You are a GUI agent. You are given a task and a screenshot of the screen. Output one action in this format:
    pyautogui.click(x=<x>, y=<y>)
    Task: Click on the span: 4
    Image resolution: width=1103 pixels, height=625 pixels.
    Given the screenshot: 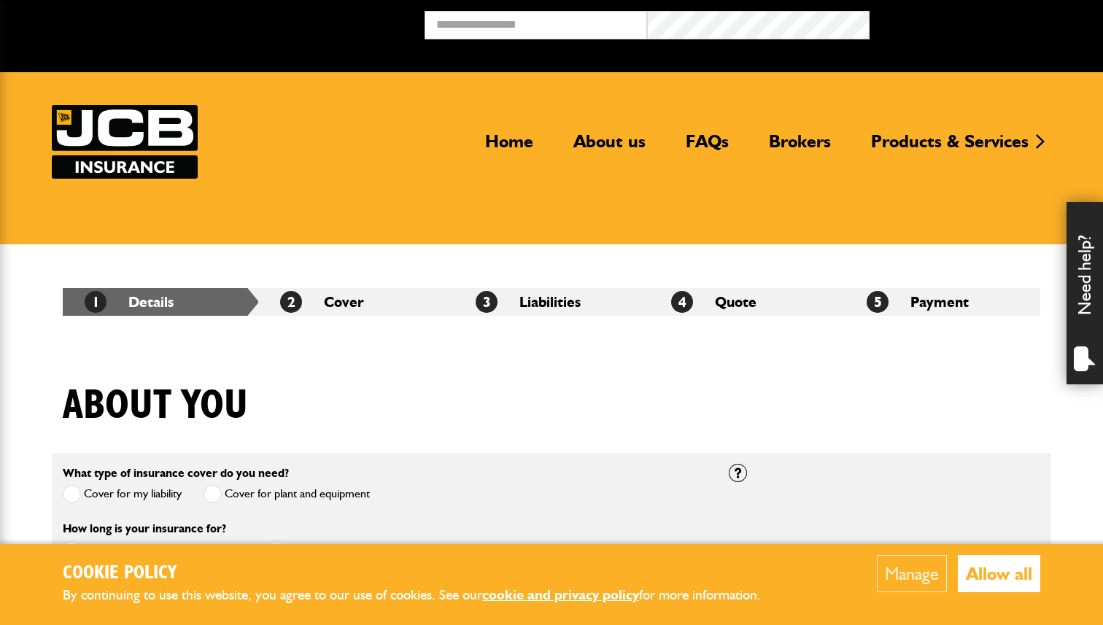 What is the action you would take?
    pyautogui.click(x=682, y=302)
    